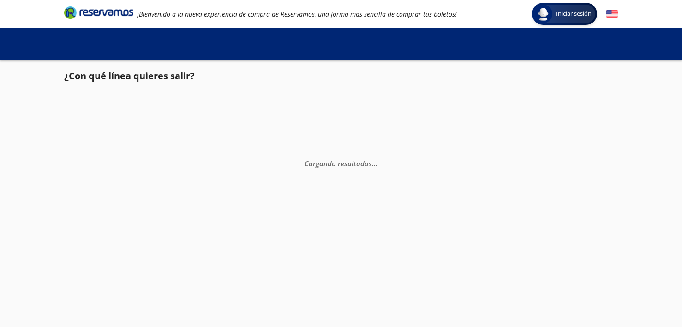 The image size is (682, 327). I want to click on i: Brand Logo, so click(99, 12).